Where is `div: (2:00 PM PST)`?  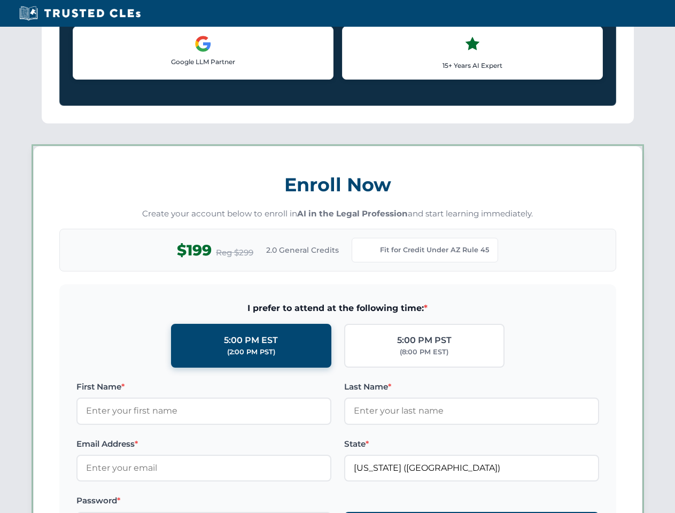 div: (2:00 PM PST) is located at coordinates (251, 352).